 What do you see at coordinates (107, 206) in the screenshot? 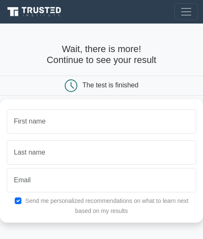
I see `label: Send me personalized recommendations on what to learn next based on my results` at bounding box center [107, 206].